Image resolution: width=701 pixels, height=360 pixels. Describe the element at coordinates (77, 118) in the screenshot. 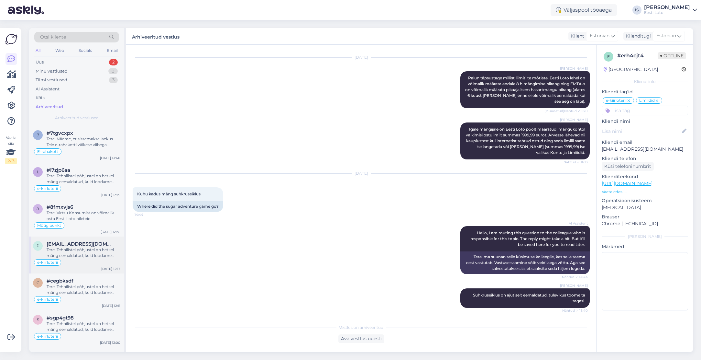

I see `span: Arhiveeritud vestlused` at that location.